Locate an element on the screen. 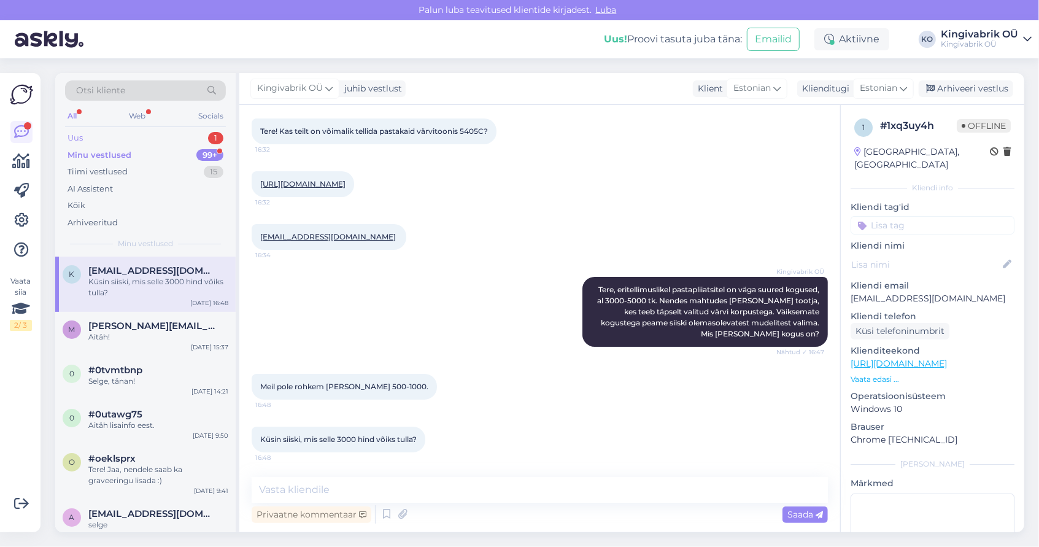 The height and width of the screenshot is (547, 1039). div: All is located at coordinates (72, 116).